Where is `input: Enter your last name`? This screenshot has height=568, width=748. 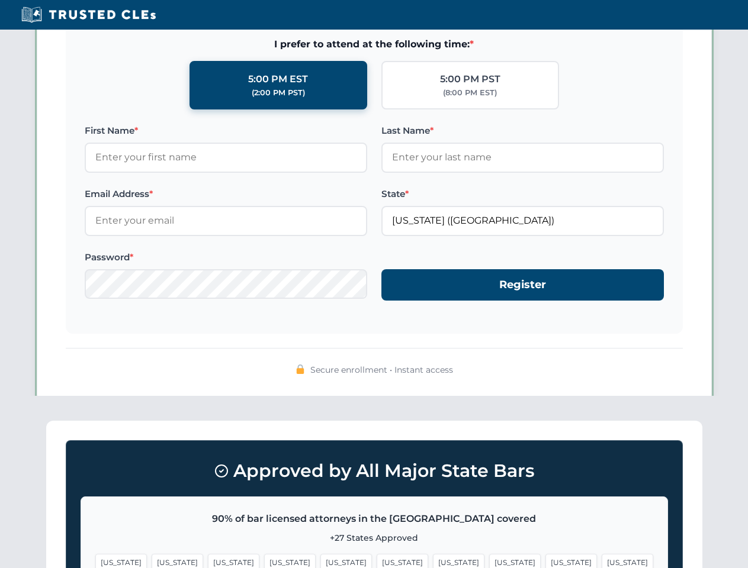
input: Enter your last name is located at coordinates (522, 157).